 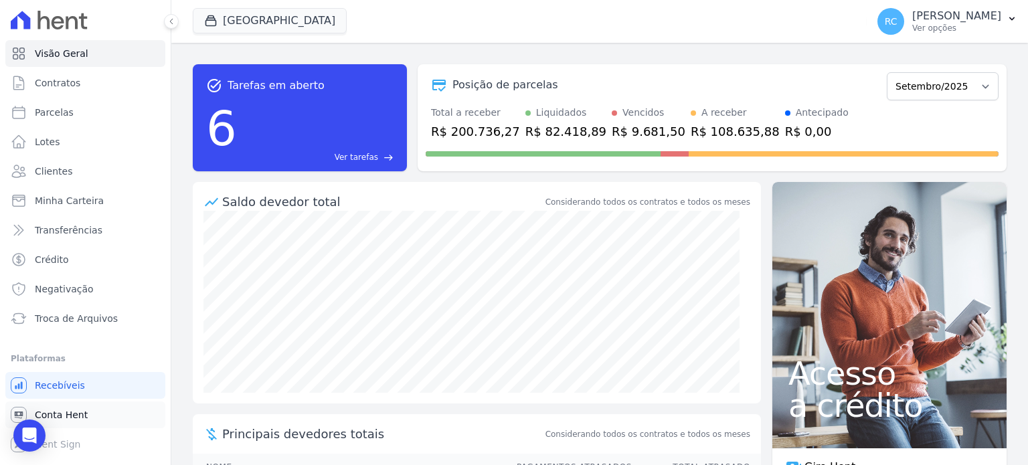 I want to click on span: RC, so click(x=890, y=21).